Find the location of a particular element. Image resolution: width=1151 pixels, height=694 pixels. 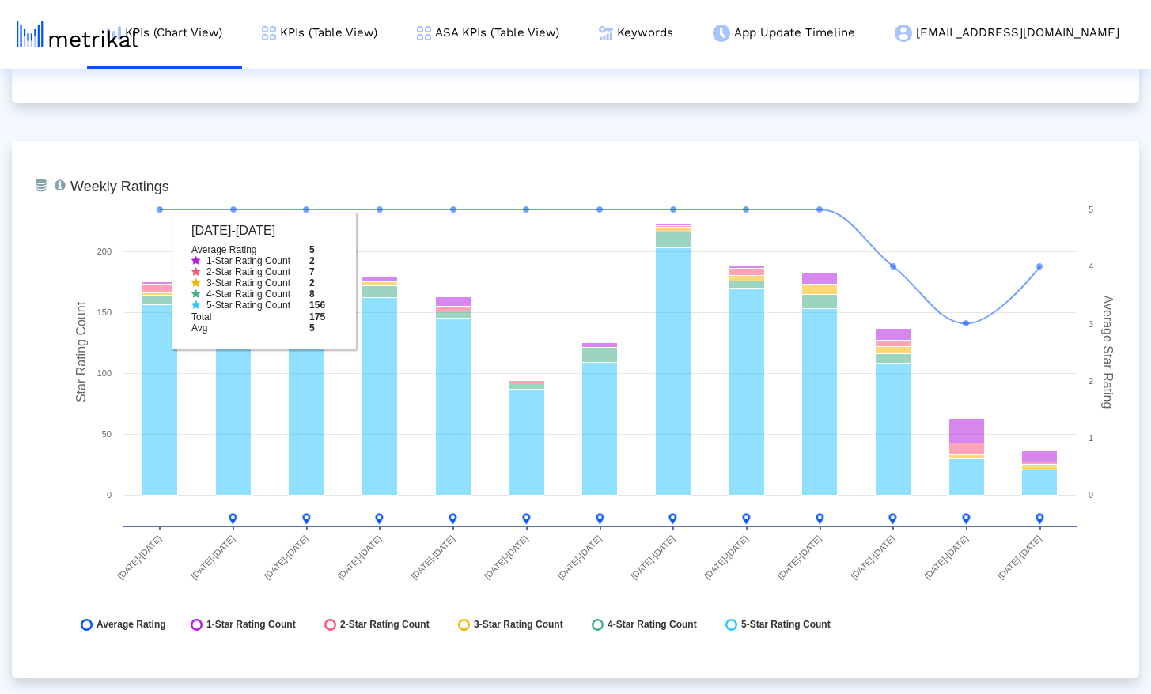

tspan: Weekly Ratings is located at coordinates (119, 187).